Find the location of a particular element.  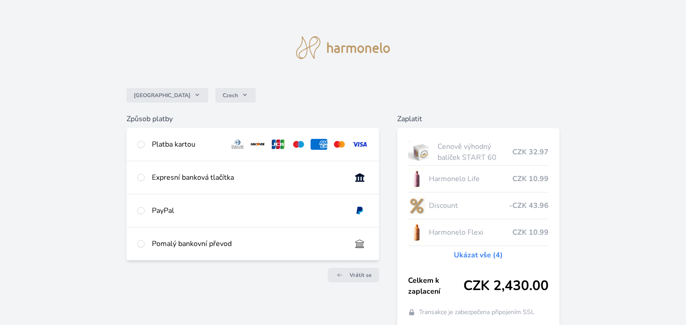

a: Vrátit se is located at coordinates (353, 275).